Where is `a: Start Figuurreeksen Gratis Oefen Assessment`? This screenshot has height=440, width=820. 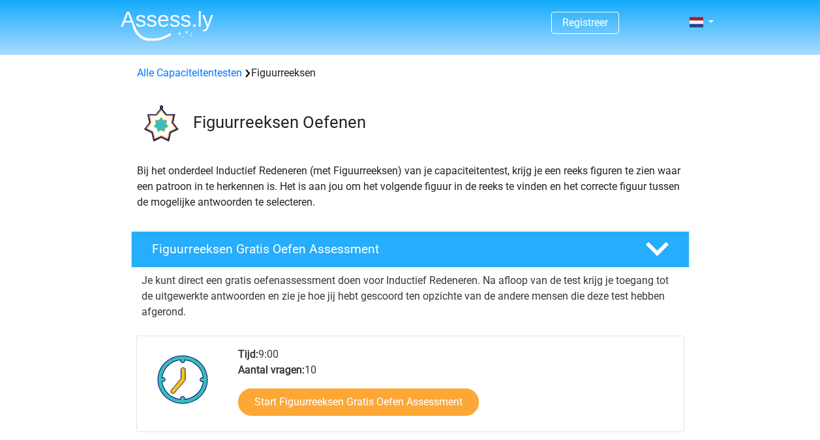
a: Start Figuurreeksen Gratis Oefen Assessment is located at coordinates (358, 402).